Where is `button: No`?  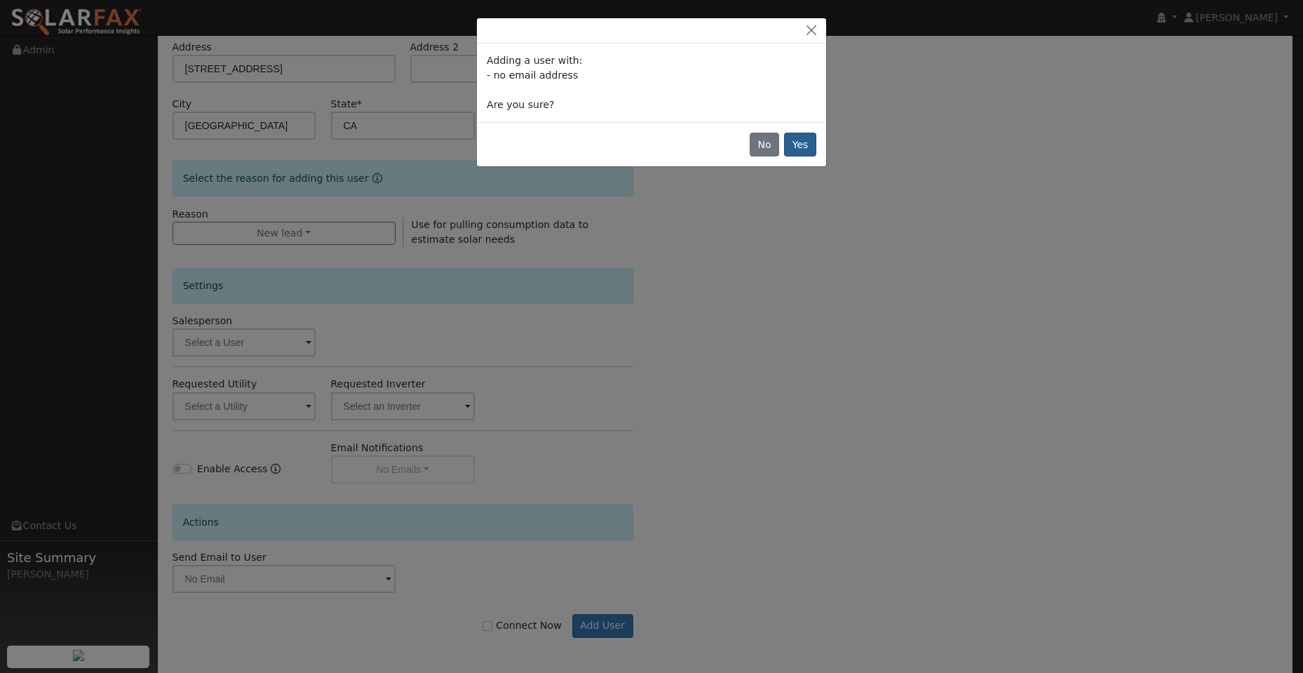 button: No is located at coordinates (764, 144).